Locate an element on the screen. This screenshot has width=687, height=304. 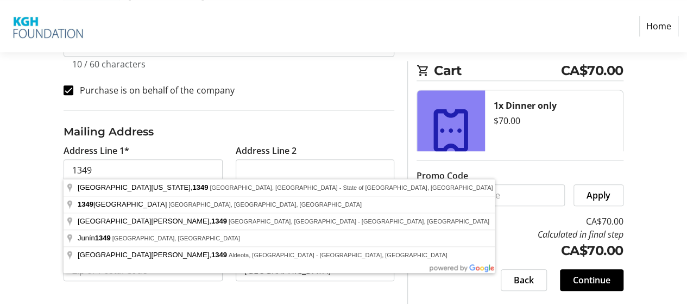
tr-character-limit: 10 / 60 characters is located at coordinates (109, 64).